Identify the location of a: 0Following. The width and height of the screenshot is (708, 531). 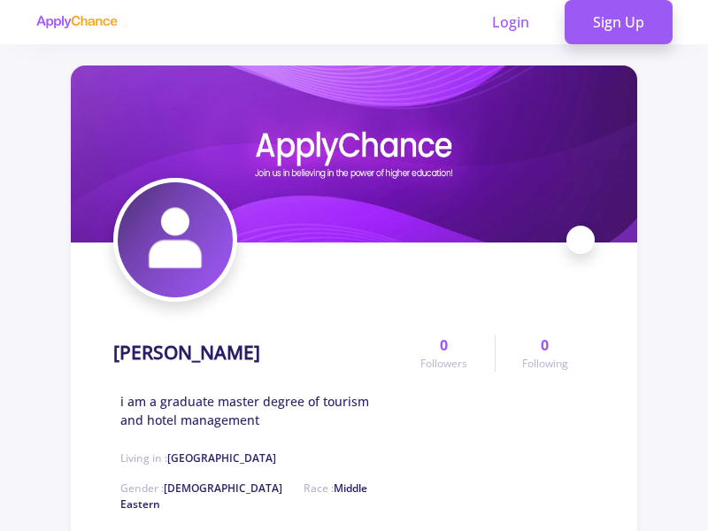
(544, 353).